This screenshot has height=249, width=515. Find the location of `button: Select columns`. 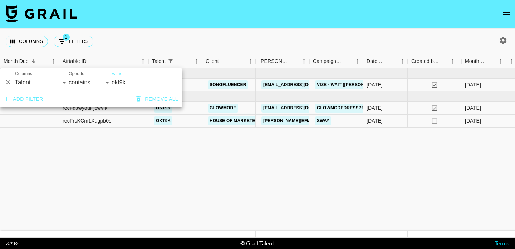

button: Select columns is located at coordinates (27, 41).